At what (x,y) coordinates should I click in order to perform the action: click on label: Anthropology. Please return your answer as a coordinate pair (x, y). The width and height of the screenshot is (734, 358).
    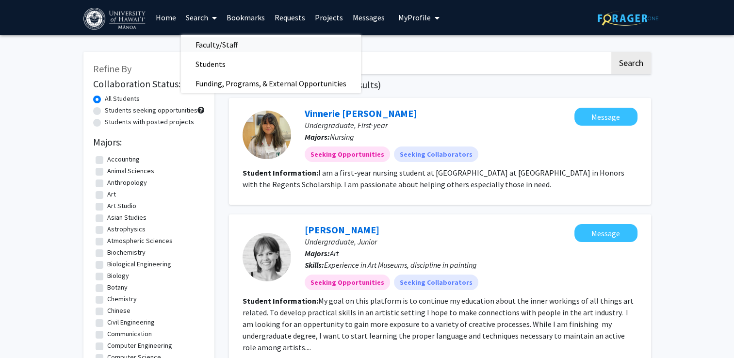
    Looking at the image, I should click on (127, 182).